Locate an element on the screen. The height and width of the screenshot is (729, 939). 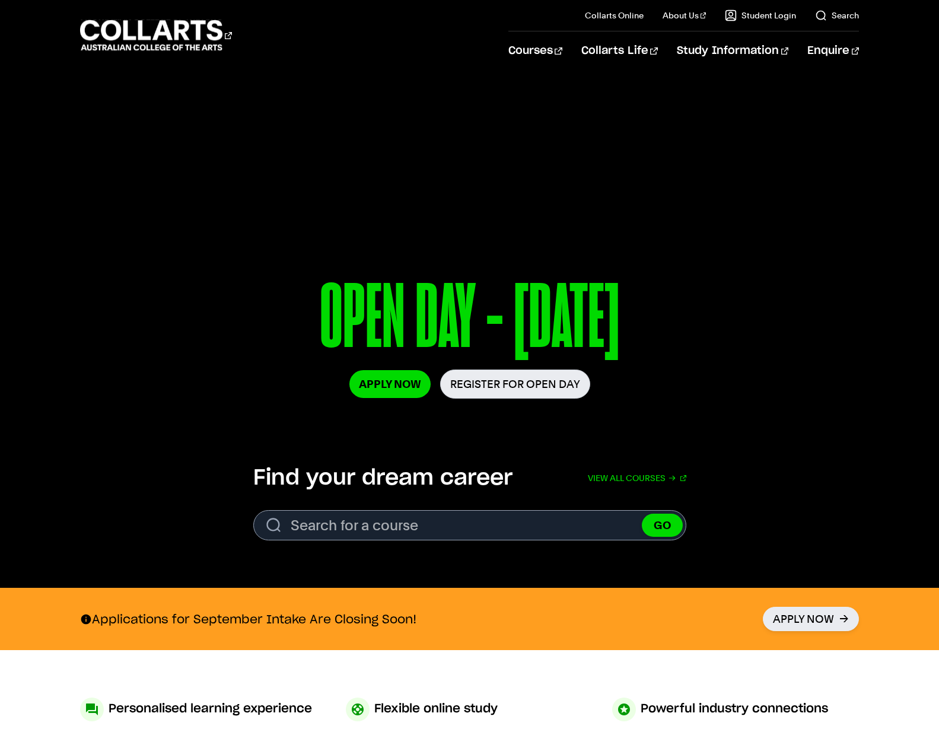
h3: Personalised learning experience is located at coordinates (210, 709).